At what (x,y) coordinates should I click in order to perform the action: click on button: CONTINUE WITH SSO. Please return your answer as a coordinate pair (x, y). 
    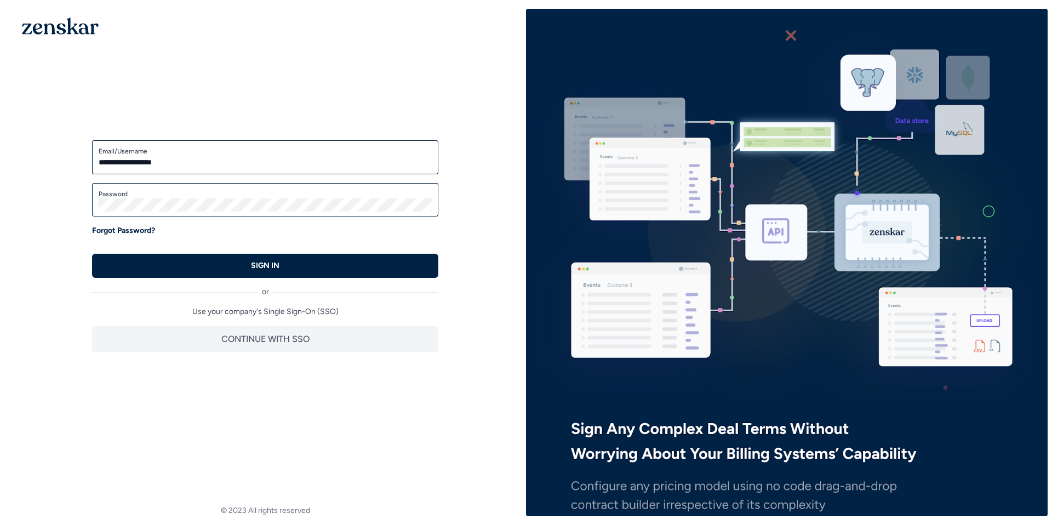
    Looking at the image, I should click on (265, 339).